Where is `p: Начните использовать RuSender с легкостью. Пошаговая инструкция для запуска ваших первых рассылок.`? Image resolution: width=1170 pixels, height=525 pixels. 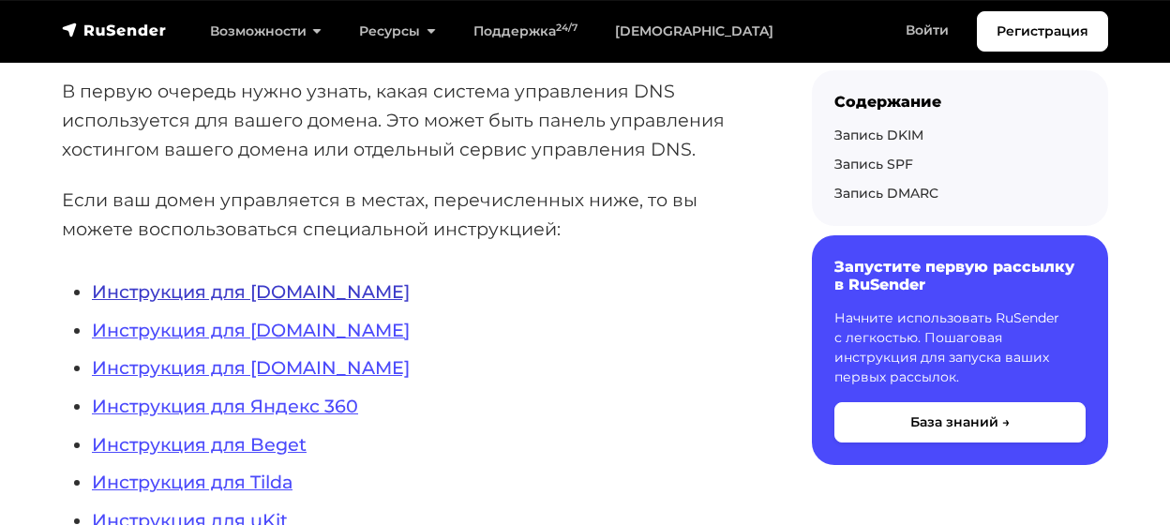 p: Начните использовать RuSender с легкостью. Пошаговая инструкция для запуска ваших первых рассылок. is located at coordinates (960, 349).